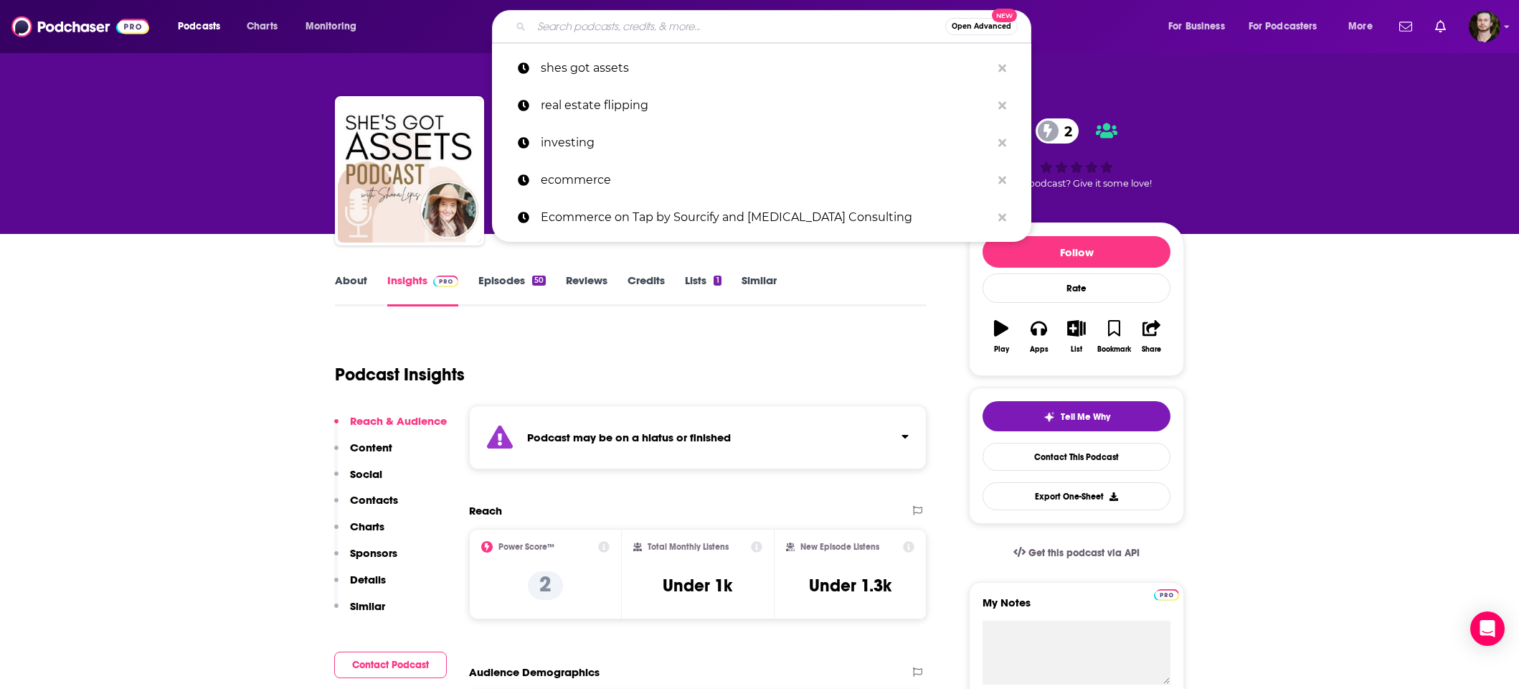 The height and width of the screenshot is (689, 1519). I want to click on span: Open Advanced, so click(981, 27).